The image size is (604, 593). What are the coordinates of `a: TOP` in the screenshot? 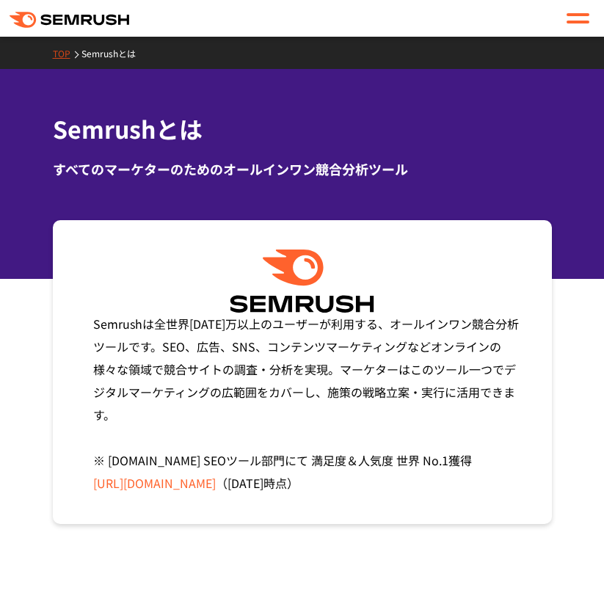 It's located at (67, 53).